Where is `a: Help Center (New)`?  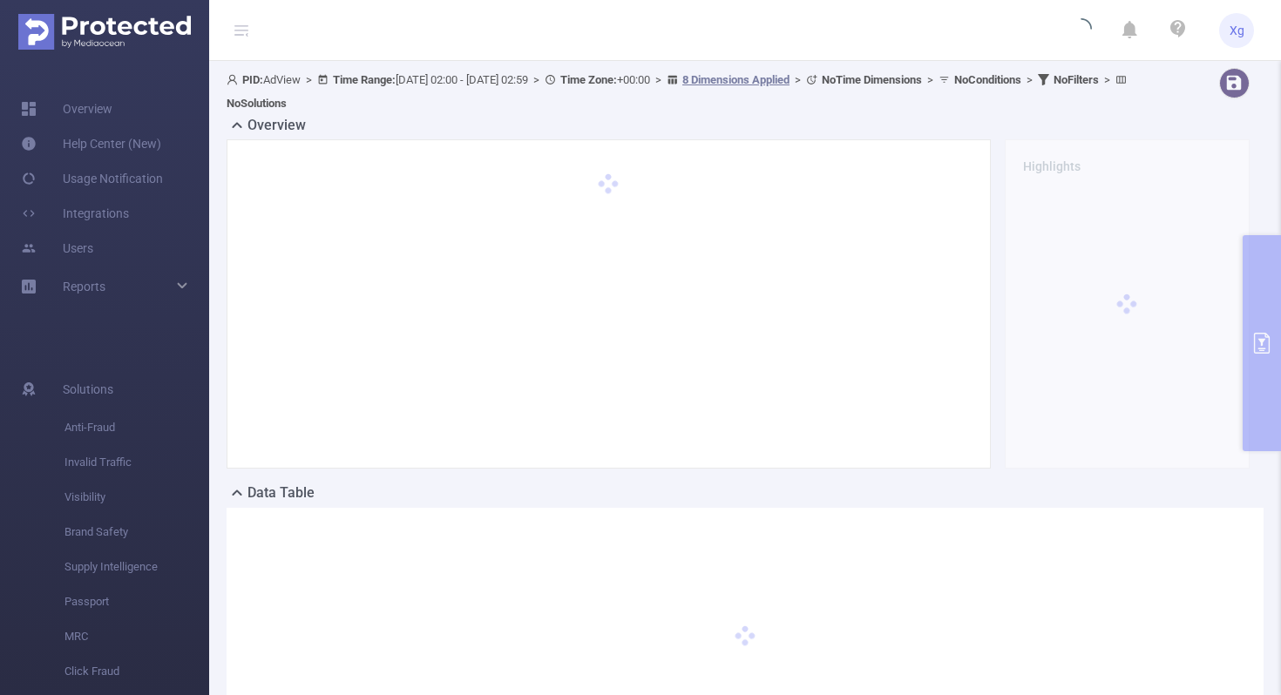
a: Help Center (New) is located at coordinates (91, 144).